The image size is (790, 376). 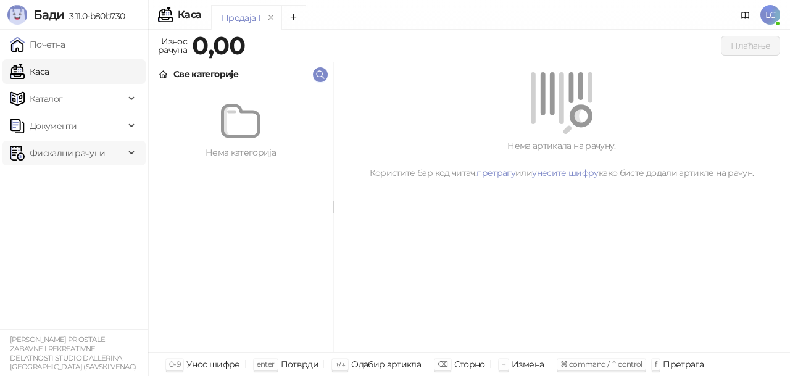 I want to click on a: Почетна, so click(x=38, y=44).